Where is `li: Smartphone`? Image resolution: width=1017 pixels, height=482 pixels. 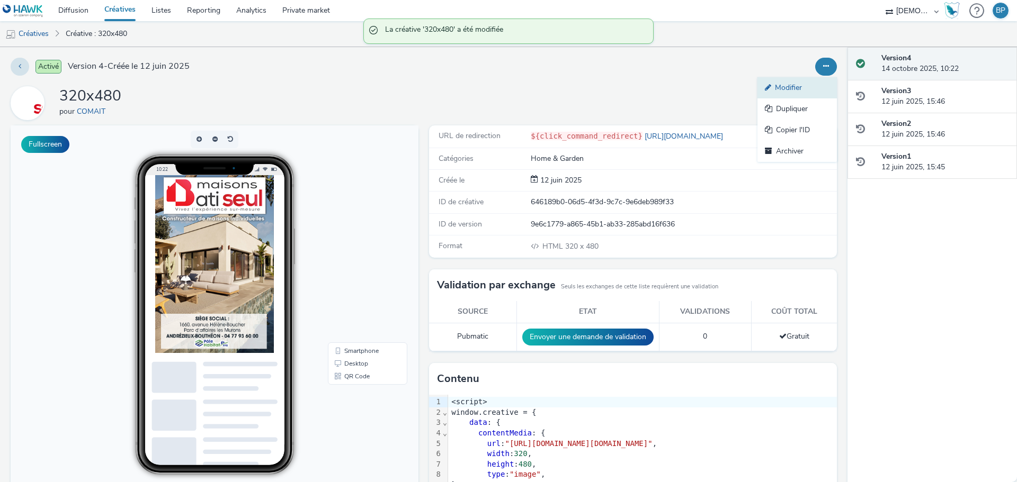 li: Smartphone is located at coordinates (357, 226).